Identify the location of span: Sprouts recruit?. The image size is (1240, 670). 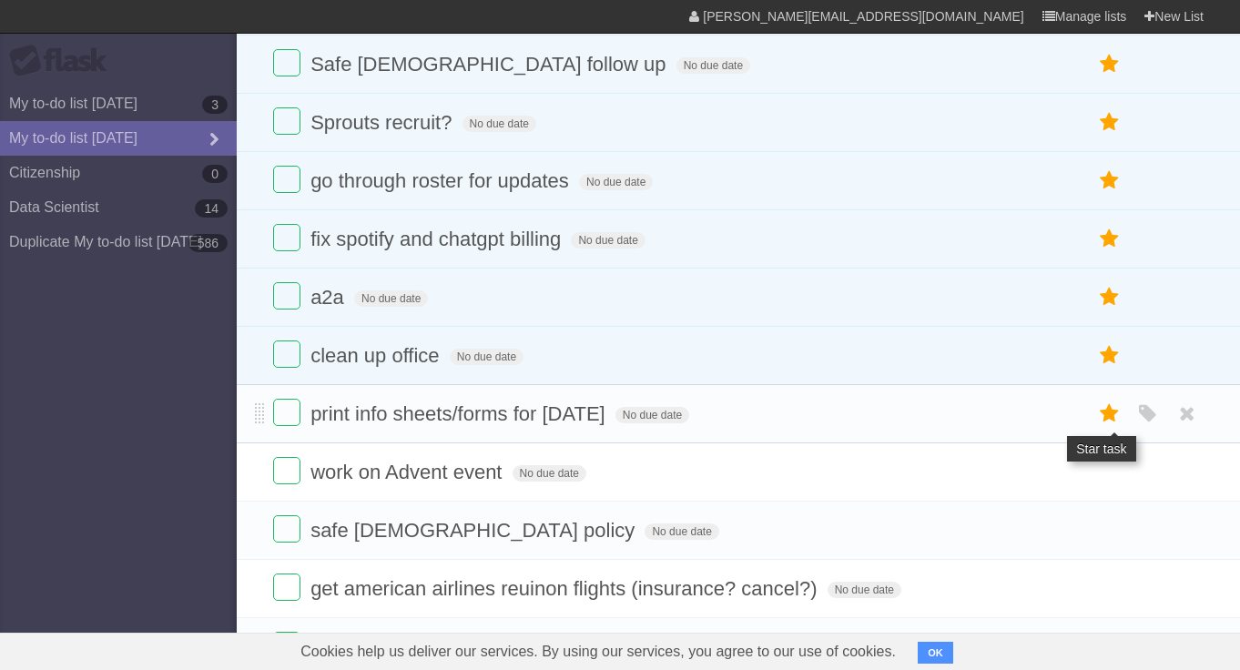
(383, 122).